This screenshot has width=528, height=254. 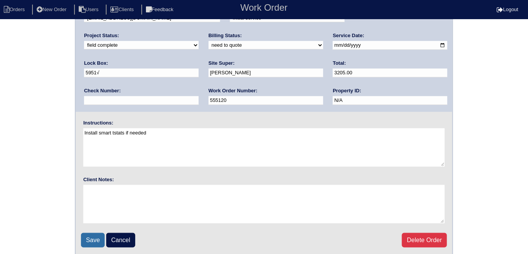 I want to click on label: Site Super:, so click(x=222, y=63).